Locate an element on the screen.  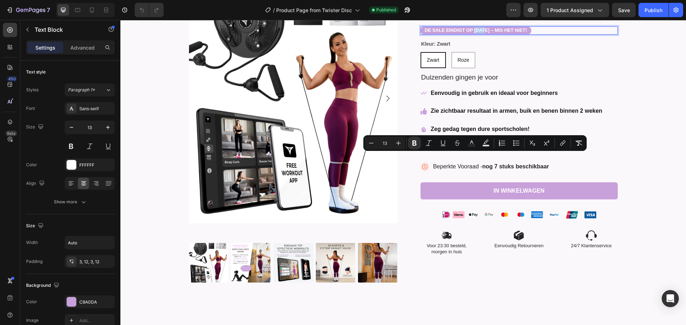
div: Width is located at coordinates (32, 243).